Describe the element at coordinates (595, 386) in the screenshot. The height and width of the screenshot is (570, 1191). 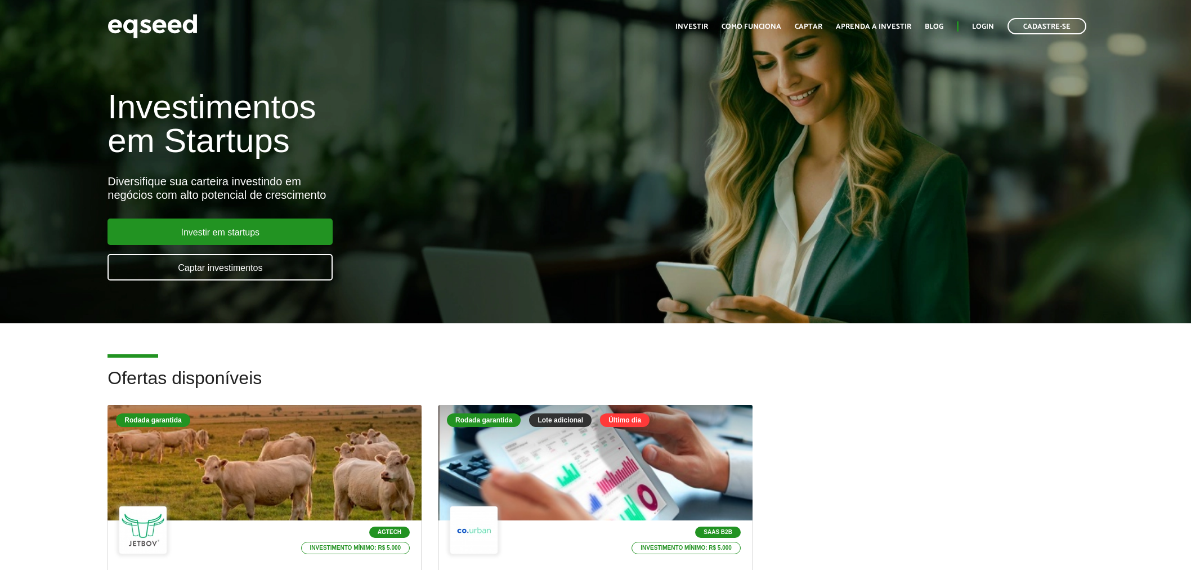
I see `h2: Ofertas disponíveis` at that location.